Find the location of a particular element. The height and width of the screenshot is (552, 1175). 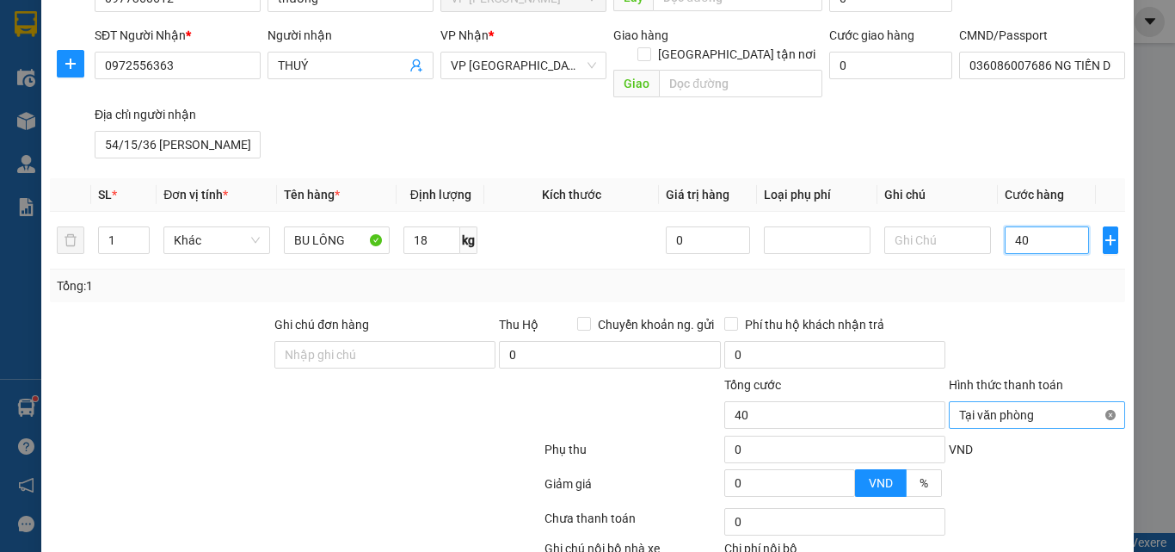

span: Phí thu hộ khách nhận trả is located at coordinates (815, 324).